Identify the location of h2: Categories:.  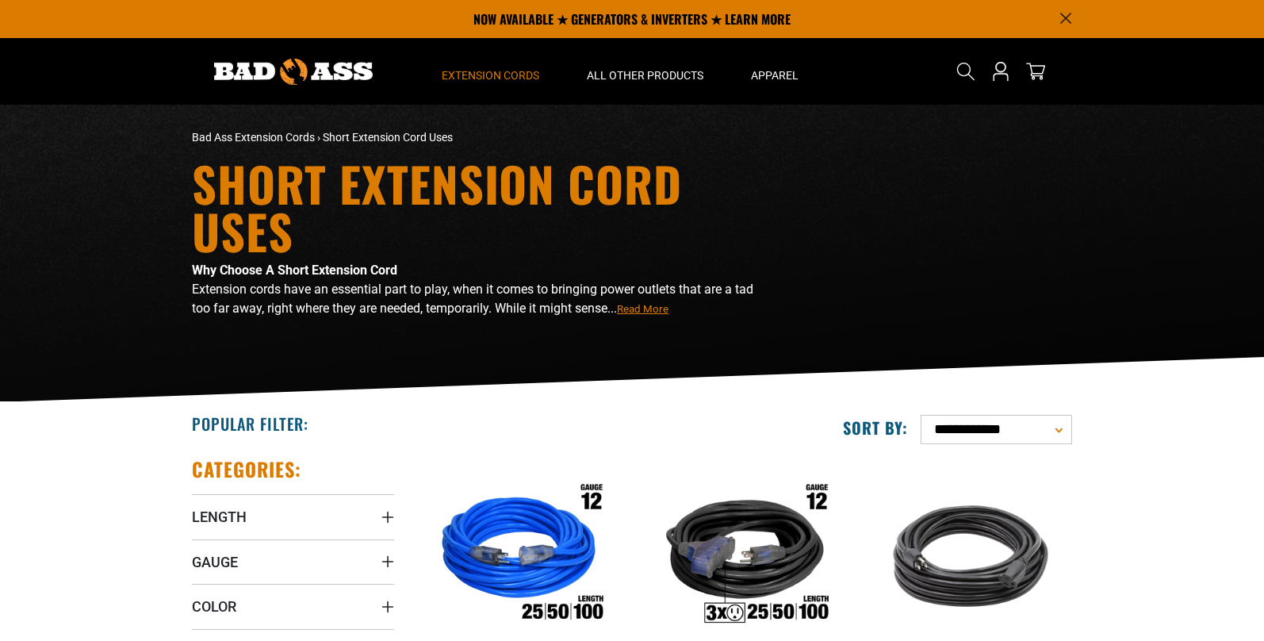
(247, 469).